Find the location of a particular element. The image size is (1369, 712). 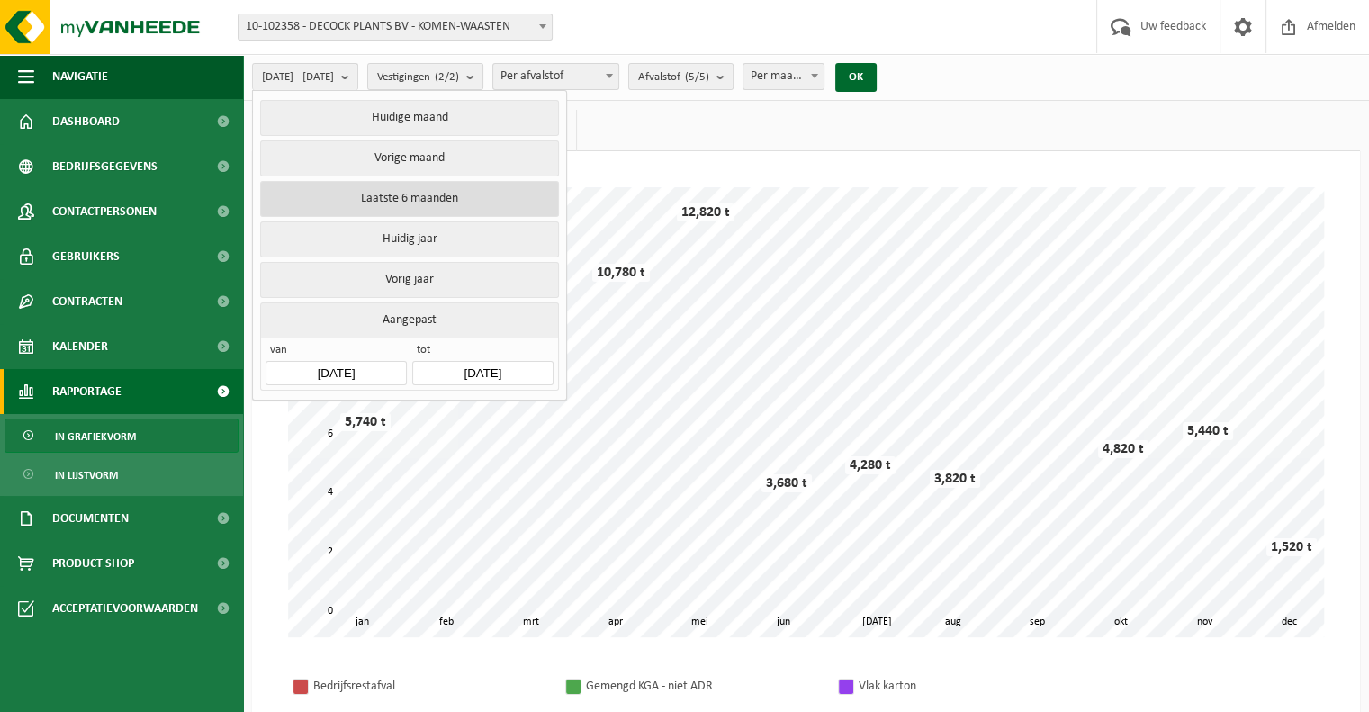

span: 10-102358 - DECOCK PLANTS BV - KOMEN-WAASTEN is located at coordinates (395, 27).